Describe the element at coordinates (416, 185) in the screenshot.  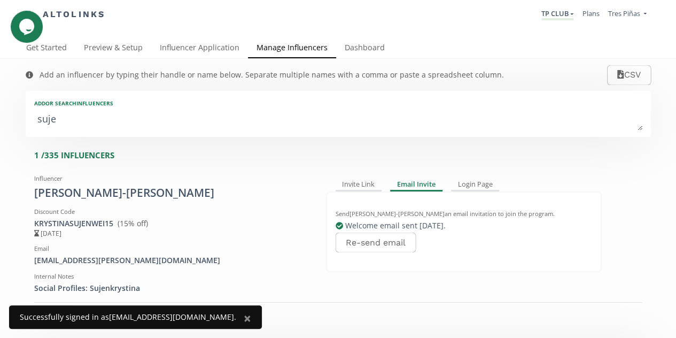
I see `div: Email Invite` at that location.